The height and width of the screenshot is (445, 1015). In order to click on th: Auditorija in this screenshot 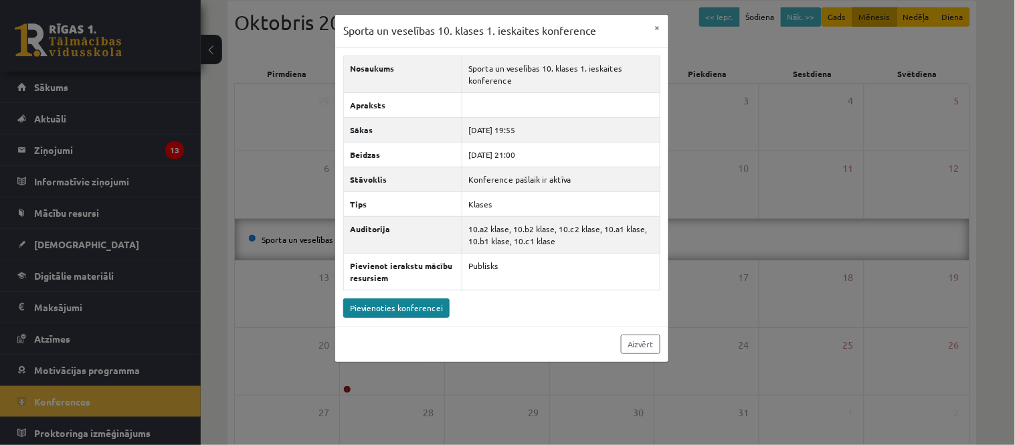, I will do `click(403, 234)`.